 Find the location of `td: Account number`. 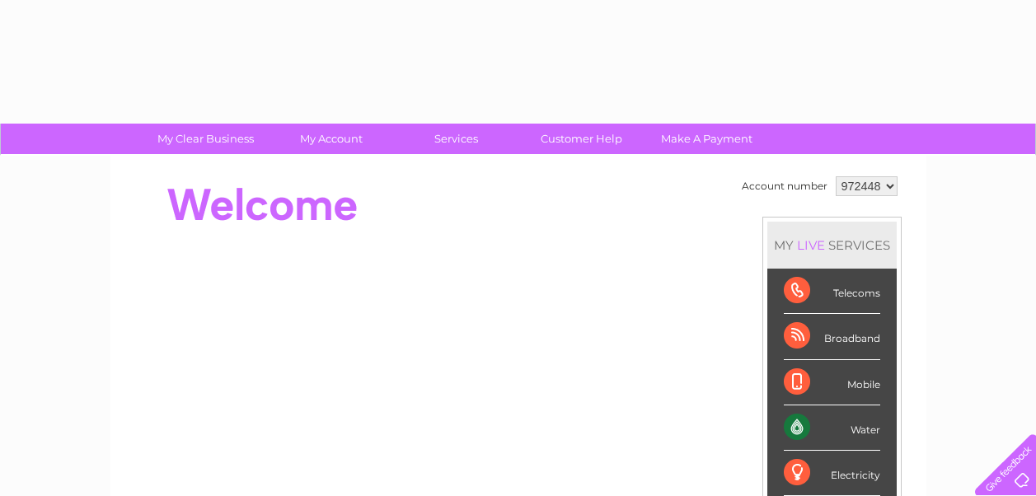

td: Account number is located at coordinates (785, 186).